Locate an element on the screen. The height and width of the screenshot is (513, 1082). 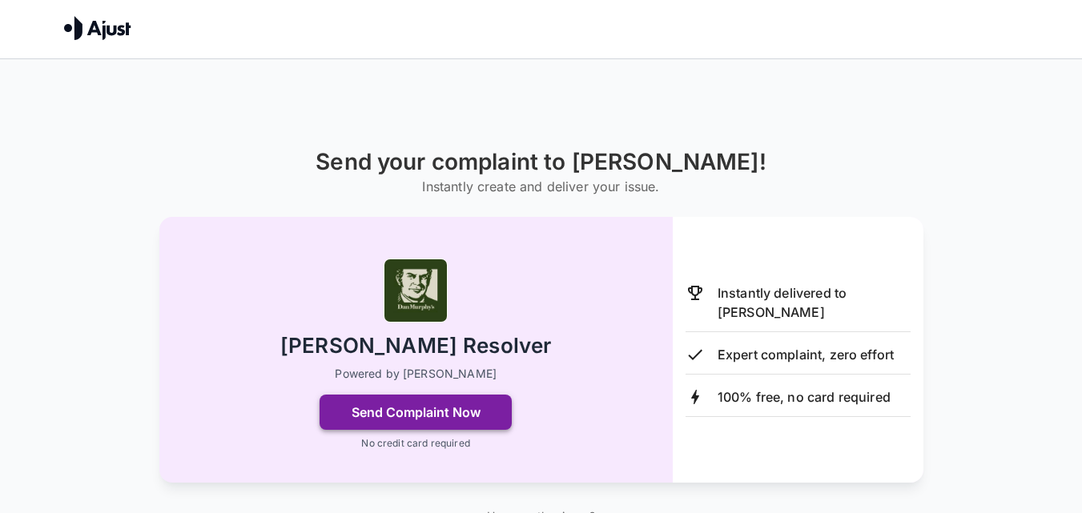
p: No credit card required is located at coordinates (415, 444).